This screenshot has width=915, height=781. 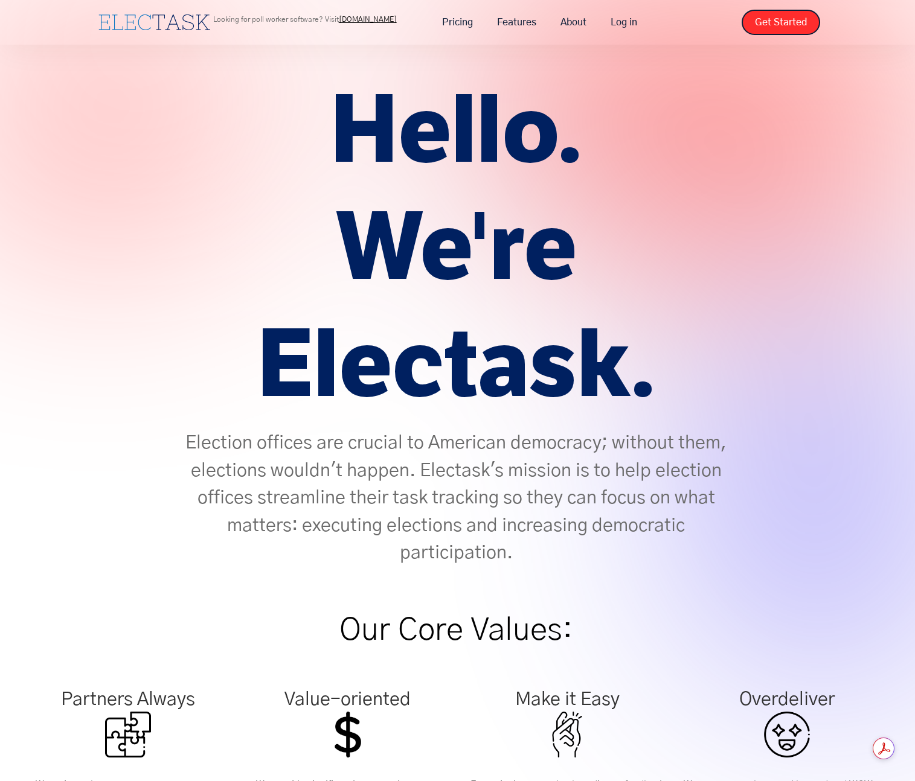 I want to click on div: Partners Always, so click(x=128, y=700).